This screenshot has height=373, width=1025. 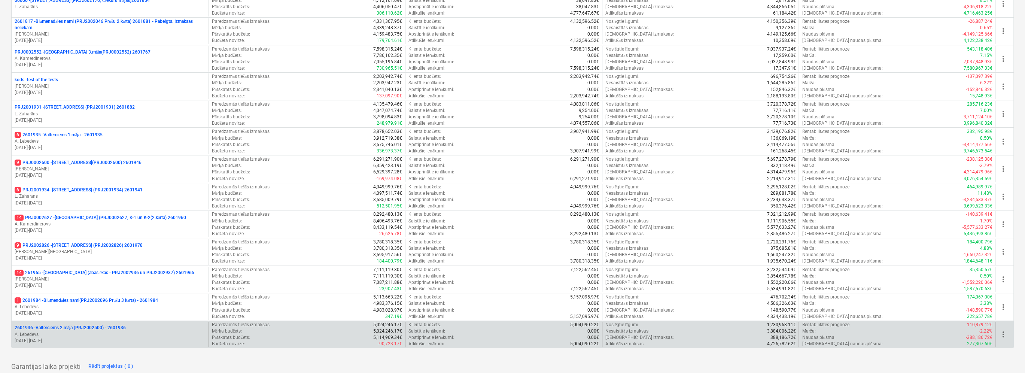 What do you see at coordinates (987, 55) in the screenshot?
I see `p: 7.15%` at bounding box center [987, 55].